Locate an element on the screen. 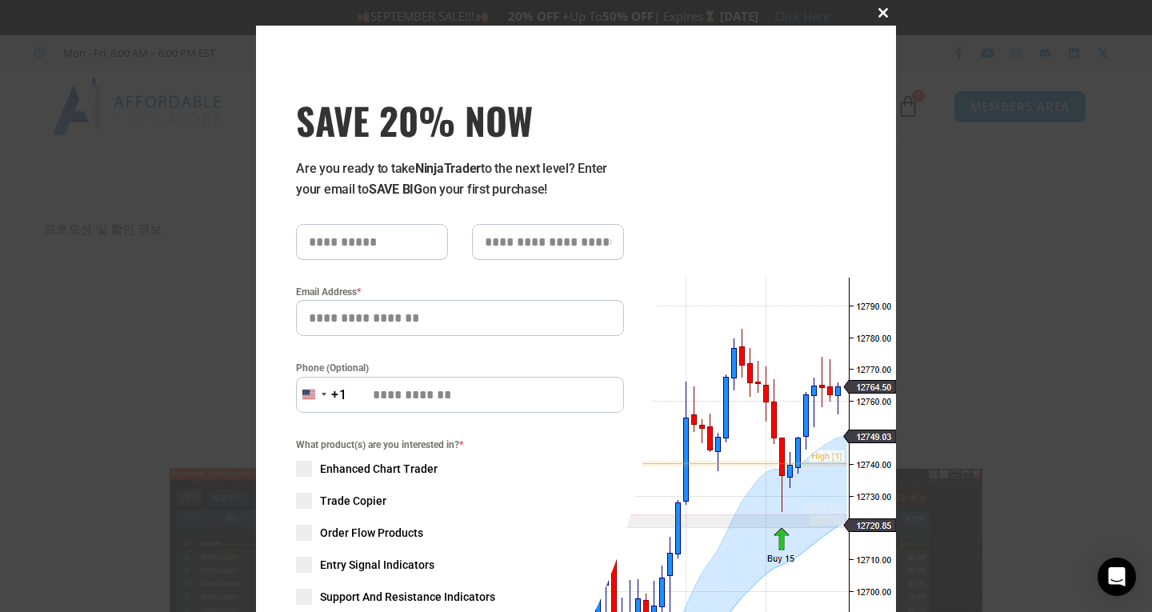 The height and width of the screenshot is (612, 1152). span: Support And Resistance Indicators is located at coordinates (407, 597).